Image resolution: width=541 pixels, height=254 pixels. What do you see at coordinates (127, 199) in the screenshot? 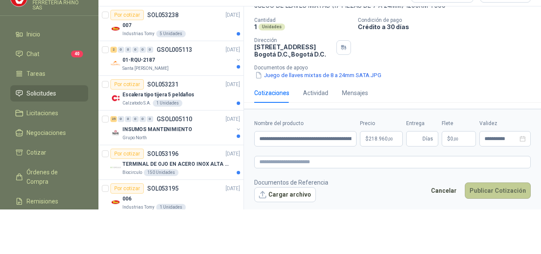
I see `p: 006` at bounding box center [127, 199].